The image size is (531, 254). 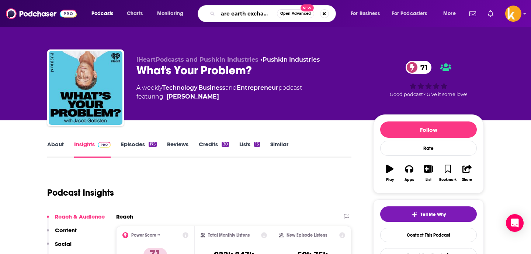 I want to click on button: Follow, so click(x=428, y=129).